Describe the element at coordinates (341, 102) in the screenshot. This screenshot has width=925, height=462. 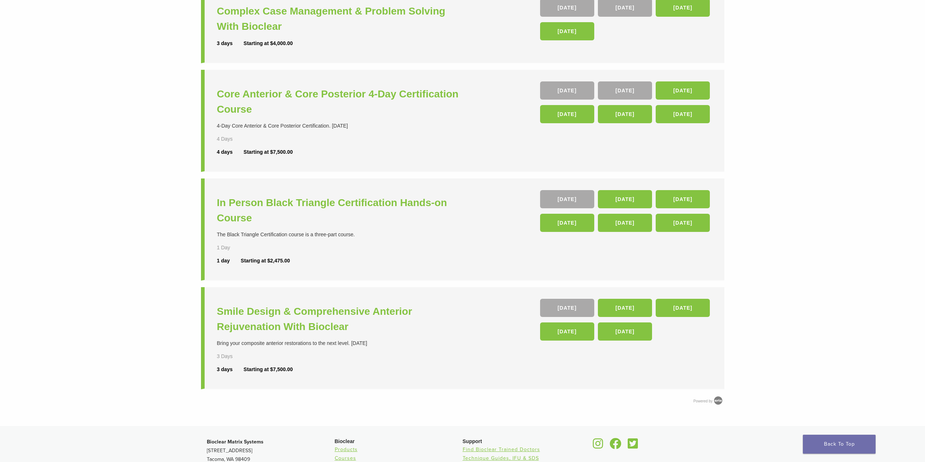
I see `h3: Core Anterior & Core Posterior 4-Day Certification Course` at that location.